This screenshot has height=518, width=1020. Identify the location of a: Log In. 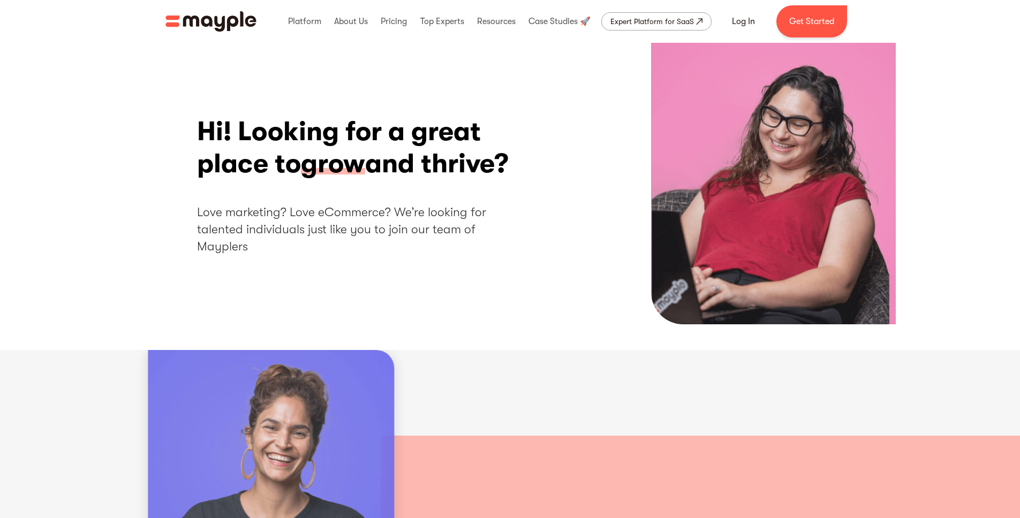
(743, 21).